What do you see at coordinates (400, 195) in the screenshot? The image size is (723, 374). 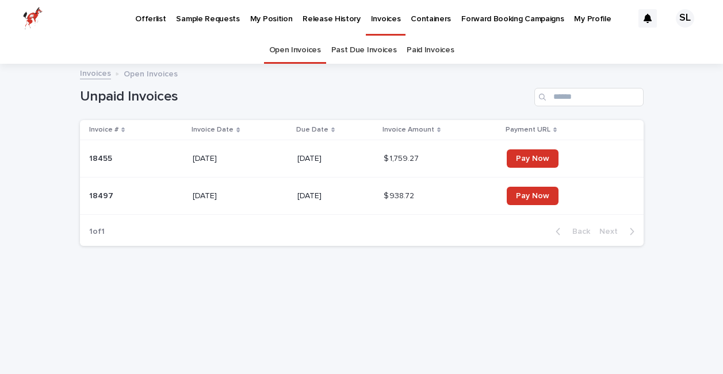 I see `p: $ 938.72` at bounding box center [400, 195].